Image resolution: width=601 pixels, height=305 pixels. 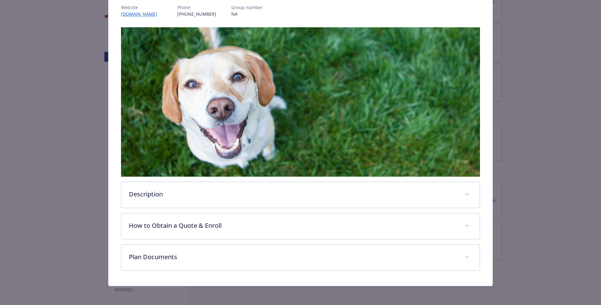 I want to click on img: banner, so click(x=300, y=102).